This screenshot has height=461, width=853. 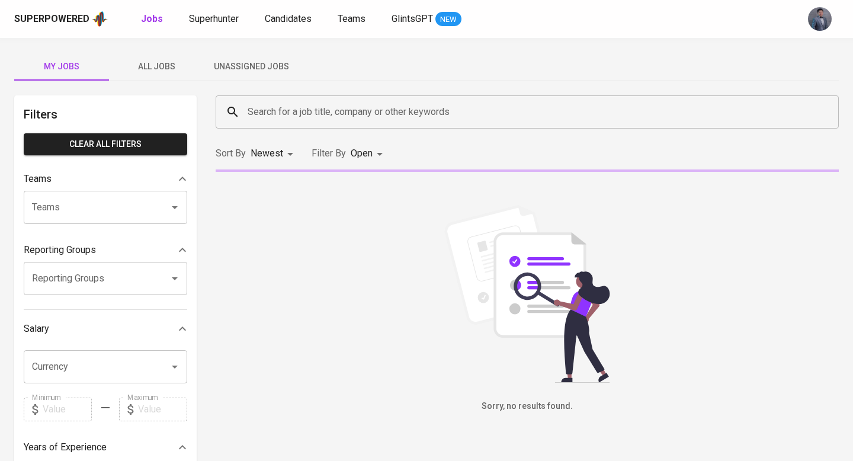 I want to click on div: Reporting Groups, so click(x=105, y=250).